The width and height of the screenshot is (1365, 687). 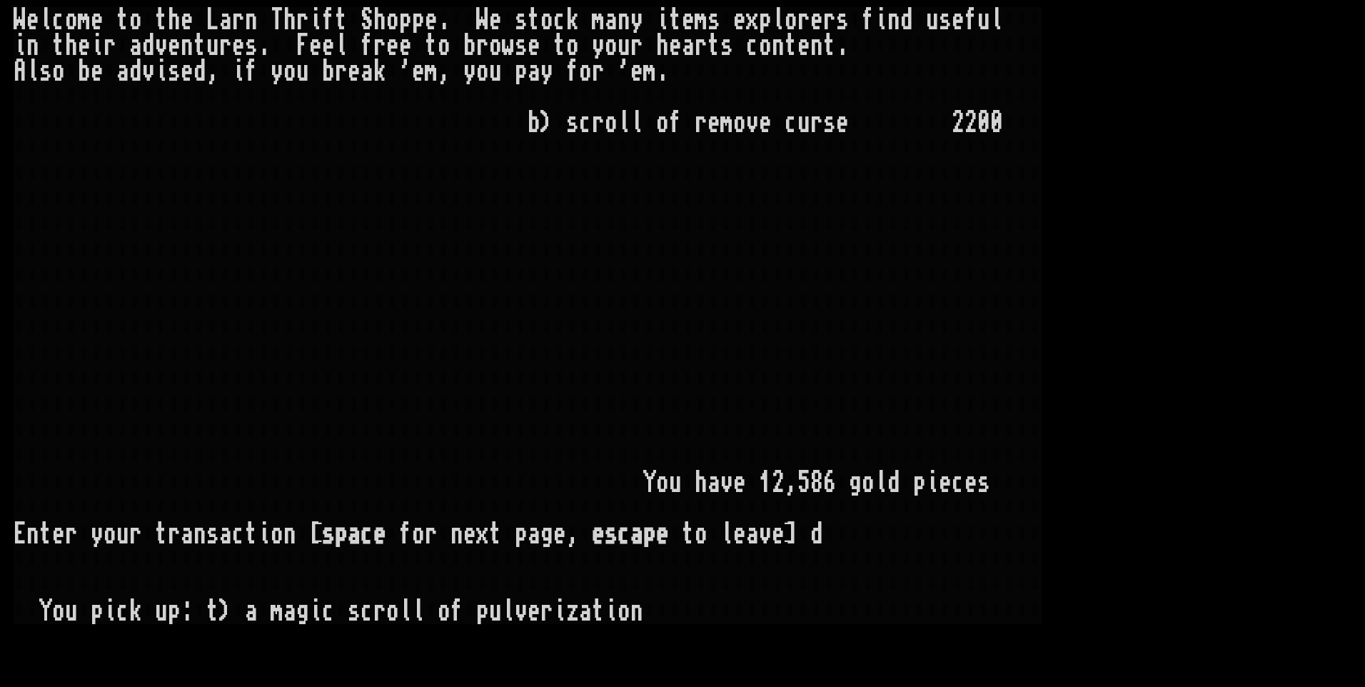 What do you see at coordinates (431, 71) in the screenshot?
I see `div: m` at bounding box center [431, 71].